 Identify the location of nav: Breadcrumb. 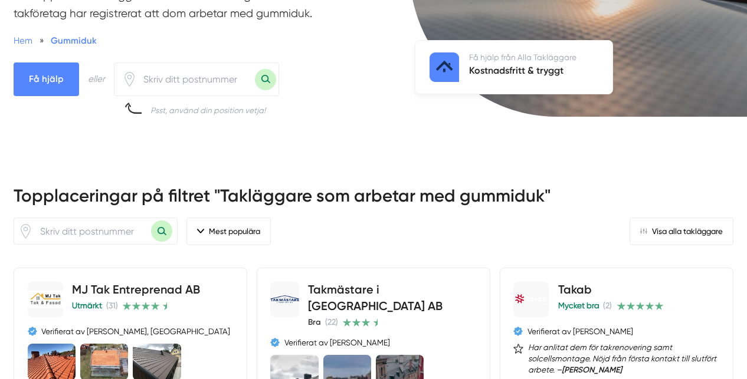
(183, 41).